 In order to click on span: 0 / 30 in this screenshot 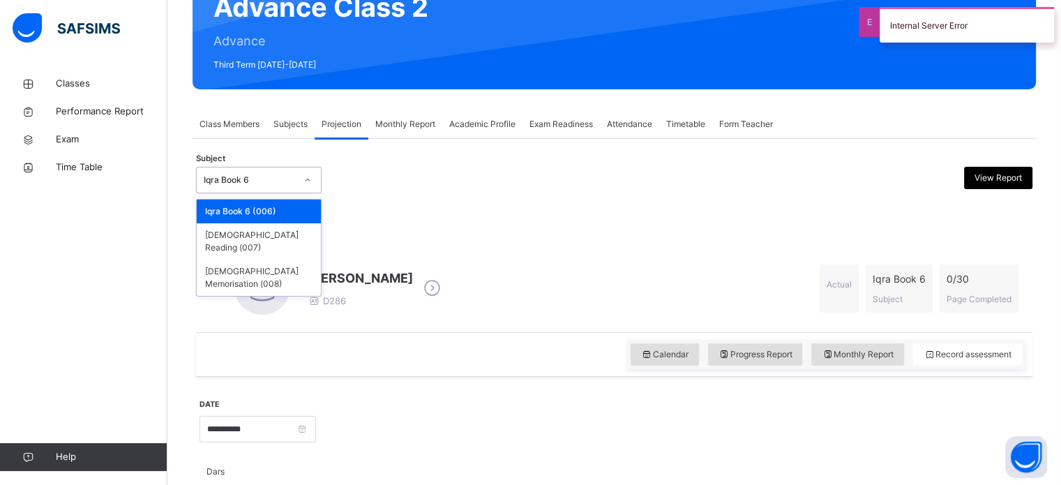, I will do `click(979, 278)`.